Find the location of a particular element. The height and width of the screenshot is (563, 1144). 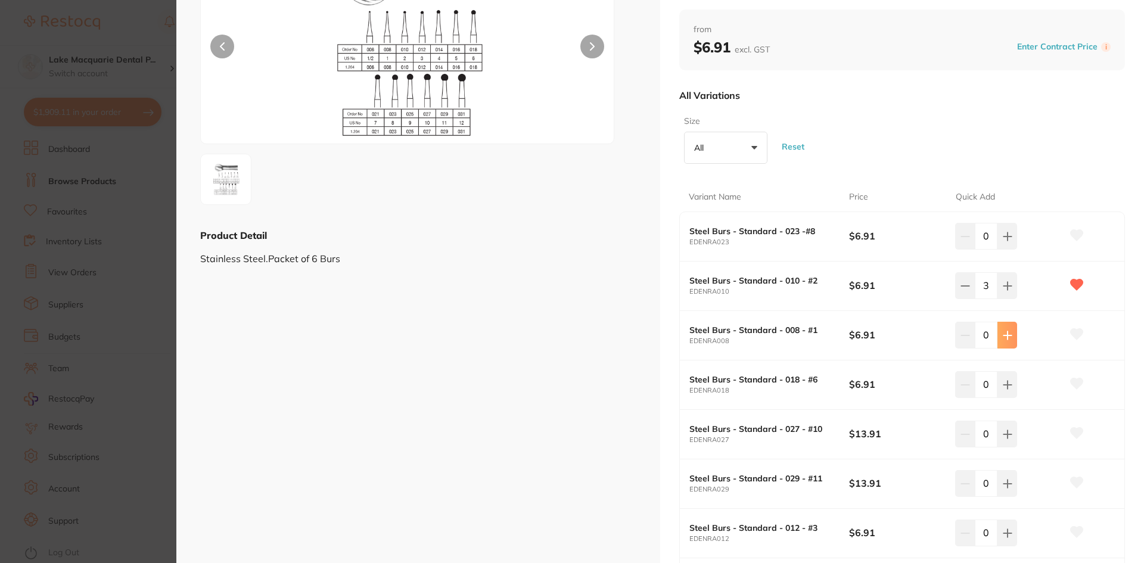

b: Product Detail is located at coordinates (234, 235).